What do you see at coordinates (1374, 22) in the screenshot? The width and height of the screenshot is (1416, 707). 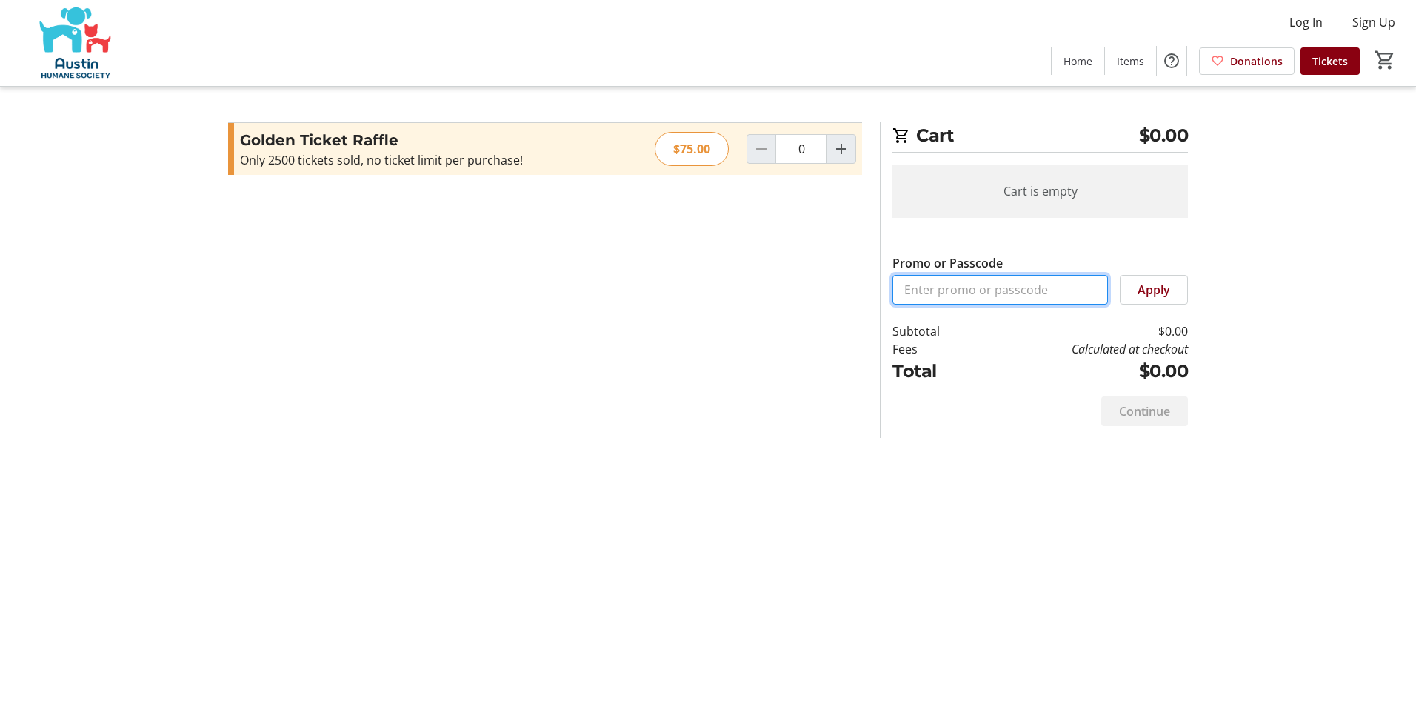 I see `button: Sign Up` at bounding box center [1374, 22].